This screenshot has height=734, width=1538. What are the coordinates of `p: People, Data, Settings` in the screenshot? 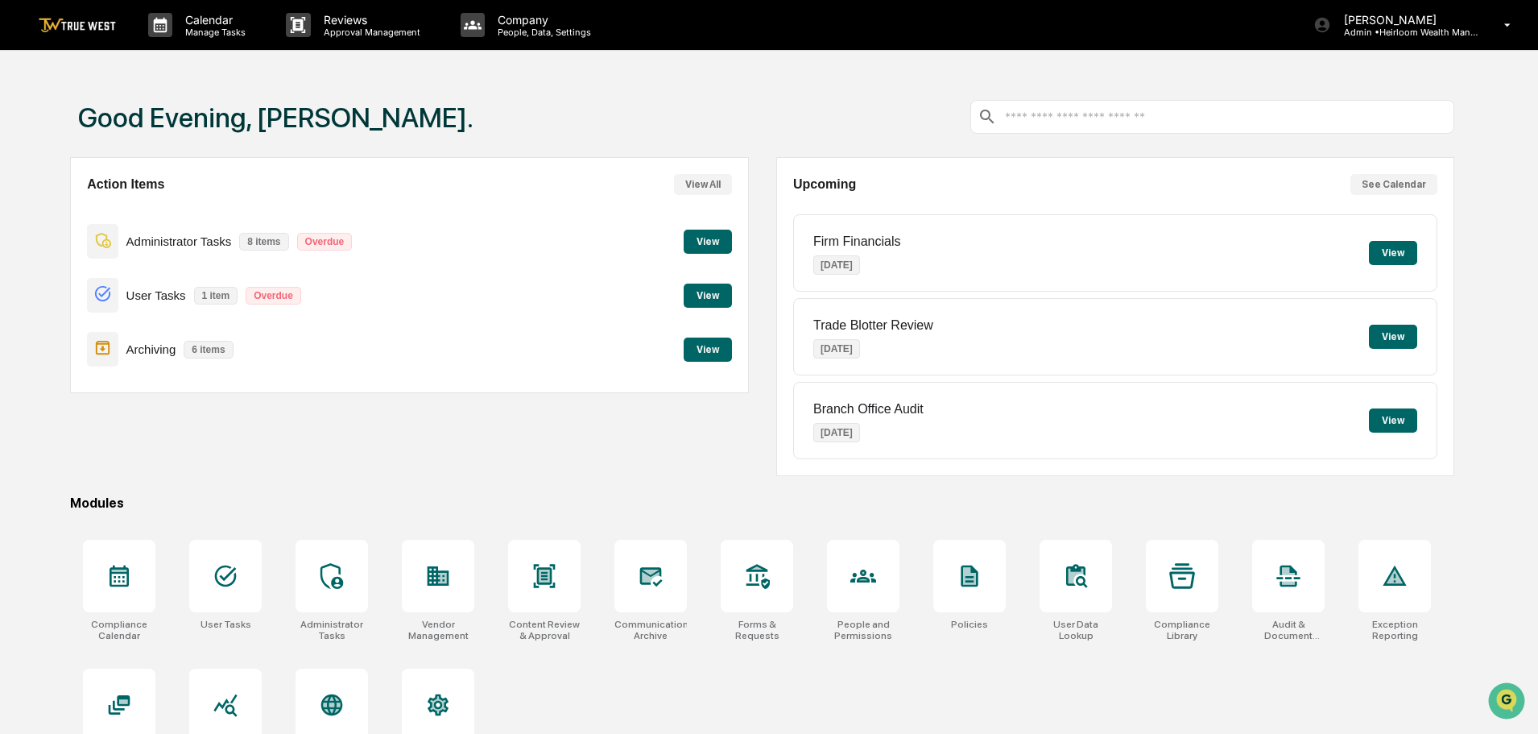 It's located at (542, 32).